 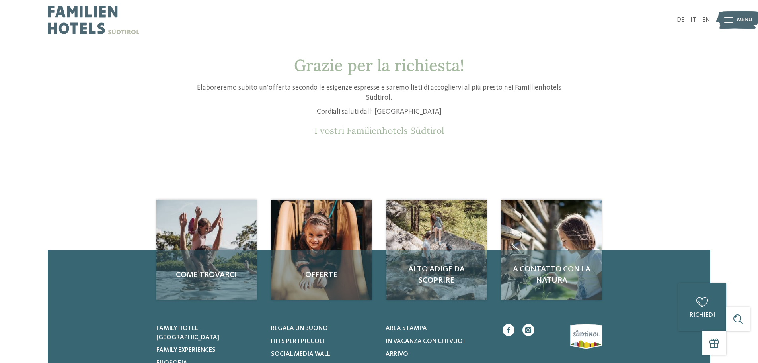 What do you see at coordinates (323, 328) in the screenshot?
I see `a: Regala un buono` at bounding box center [323, 328].